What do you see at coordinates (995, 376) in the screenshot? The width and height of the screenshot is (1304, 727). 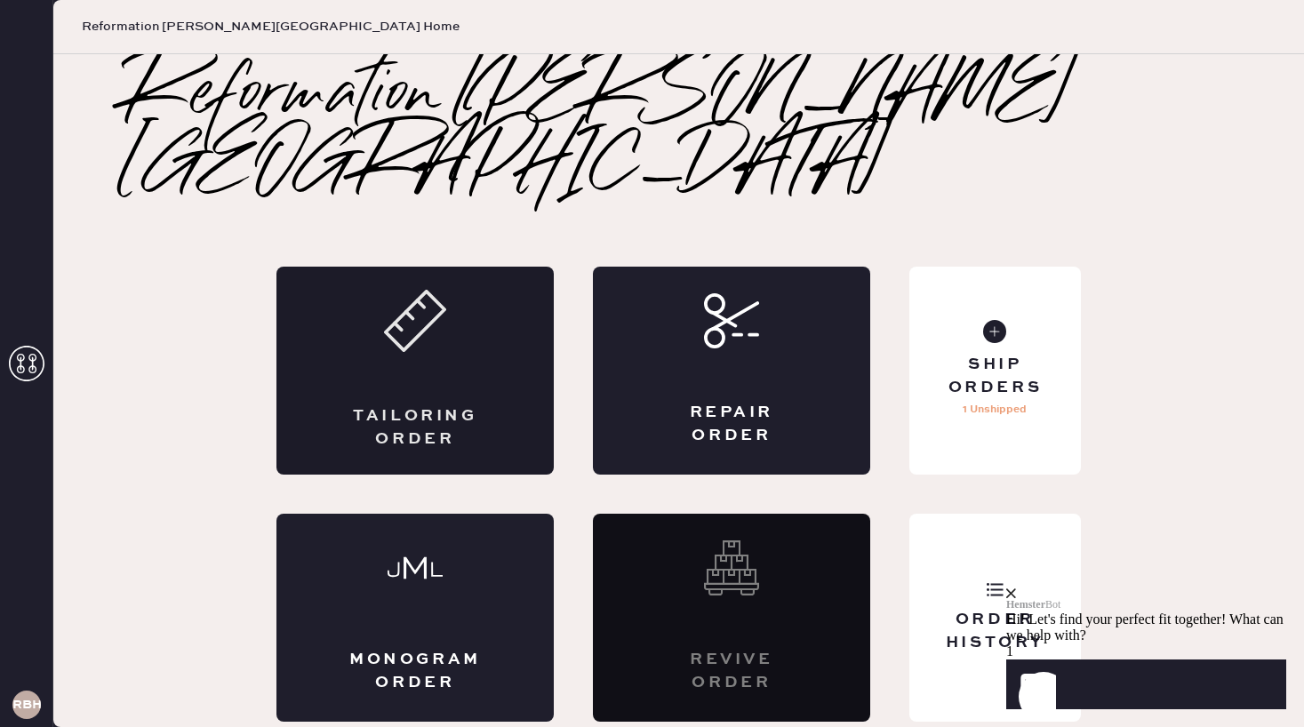 I see `div: Ship Orders` at bounding box center [995, 376].